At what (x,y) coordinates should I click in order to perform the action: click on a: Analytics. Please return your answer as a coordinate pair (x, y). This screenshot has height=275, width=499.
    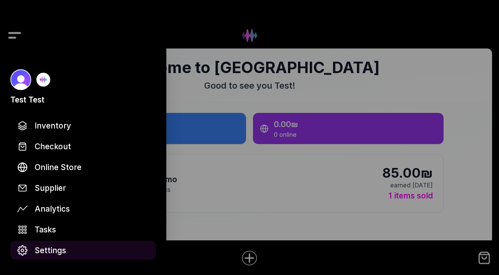
    Looking at the image, I should click on (83, 208).